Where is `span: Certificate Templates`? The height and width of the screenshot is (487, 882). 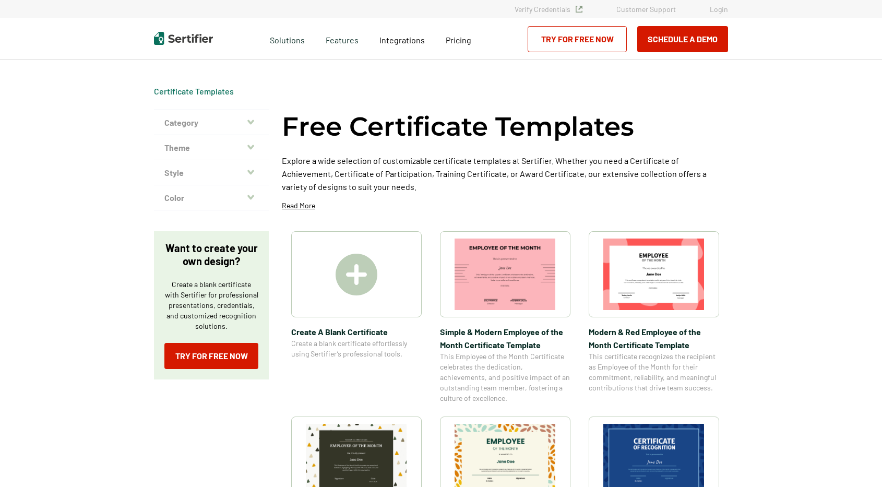
span: Certificate Templates is located at coordinates (194, 91).